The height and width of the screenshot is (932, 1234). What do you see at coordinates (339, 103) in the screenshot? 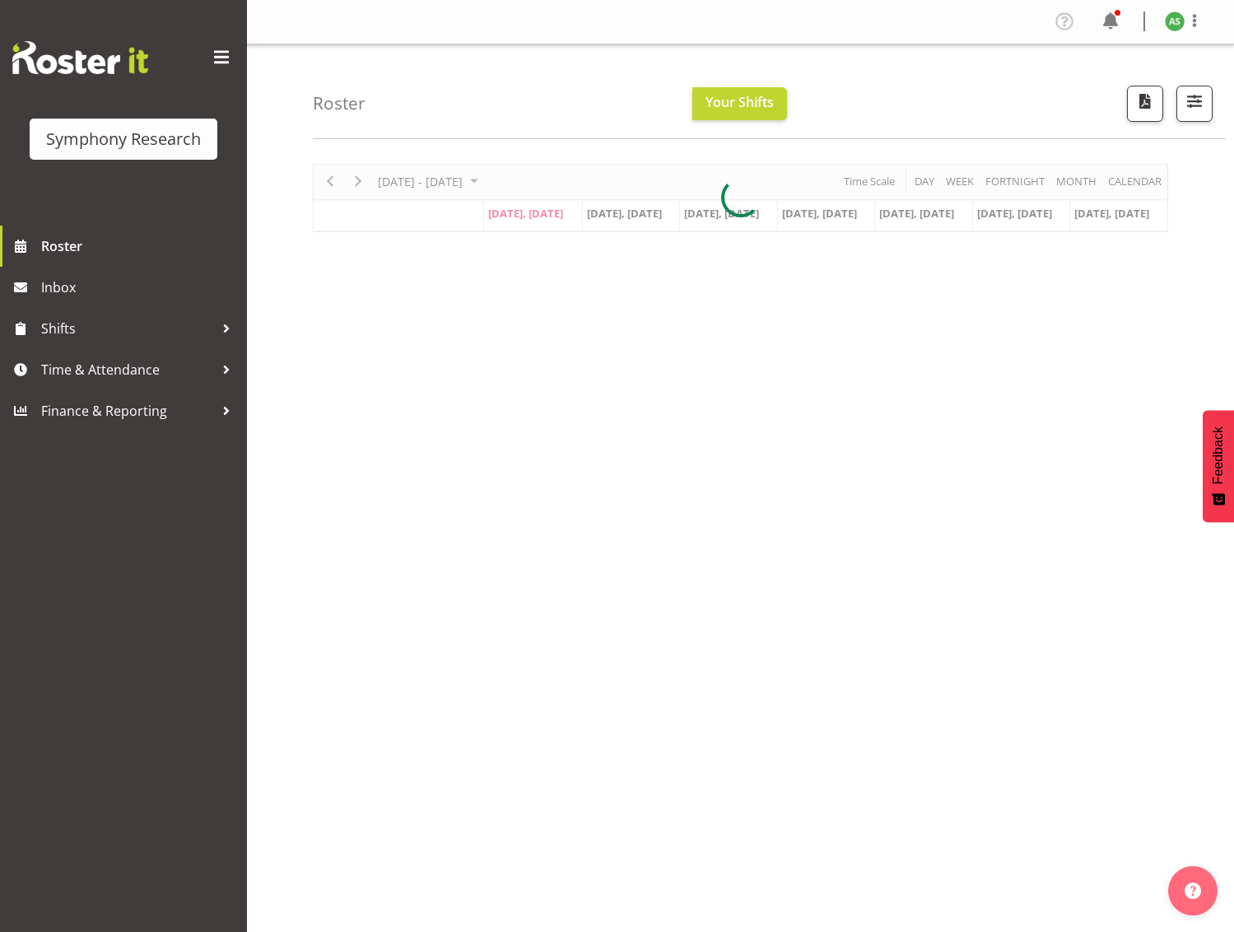
I see `h4: Roster` at bounding box center [339, 103].